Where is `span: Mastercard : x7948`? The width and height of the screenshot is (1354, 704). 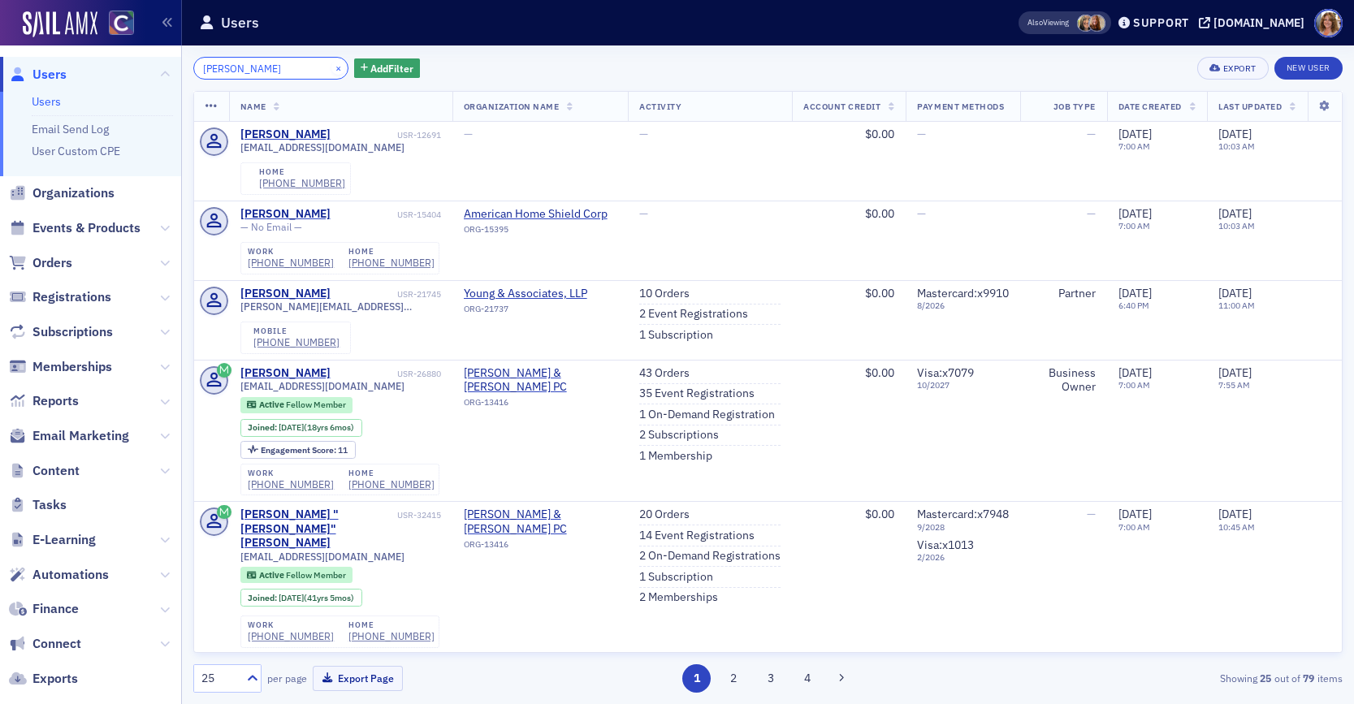 span: Mastercard : x7948 is located at coordinates (962, 514).